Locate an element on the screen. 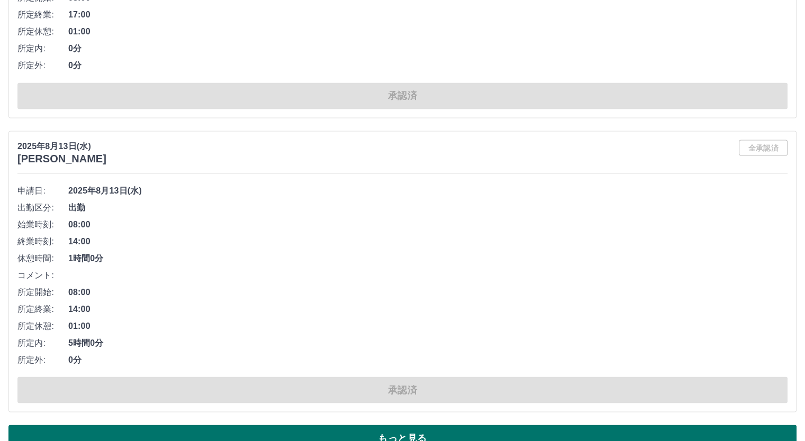  span: コメント: is located at coordinates (43, 275).